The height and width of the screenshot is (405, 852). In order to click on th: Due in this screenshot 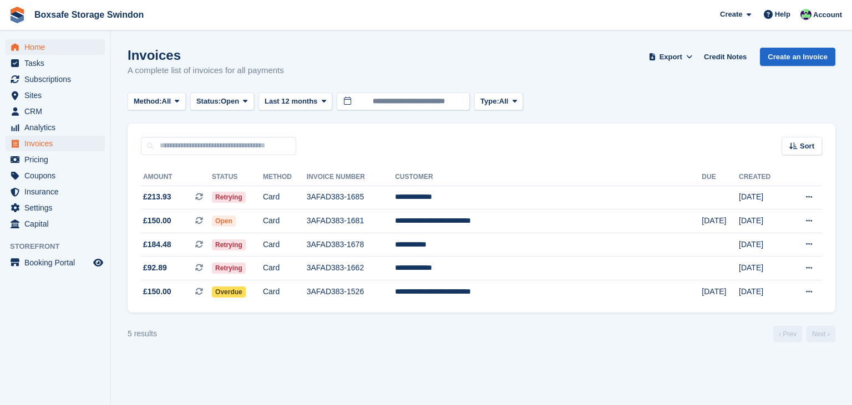, I will do `click(720, 177)`.